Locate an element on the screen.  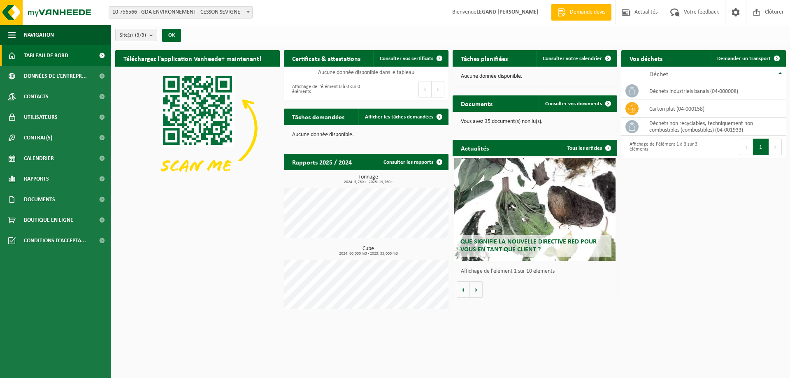
p: Affichage de l'élément 1 sur 10 éléments is located at coordinates (537, 272).